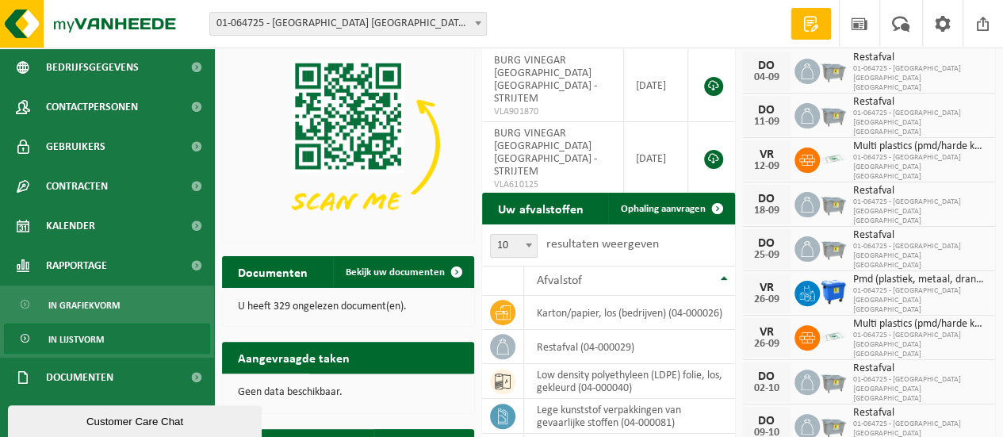 The width and height of the screenshot is (1003, 437). Describe the element at coordinates (767, 255) in the screenshot. I see `div: 25-09` at that location.